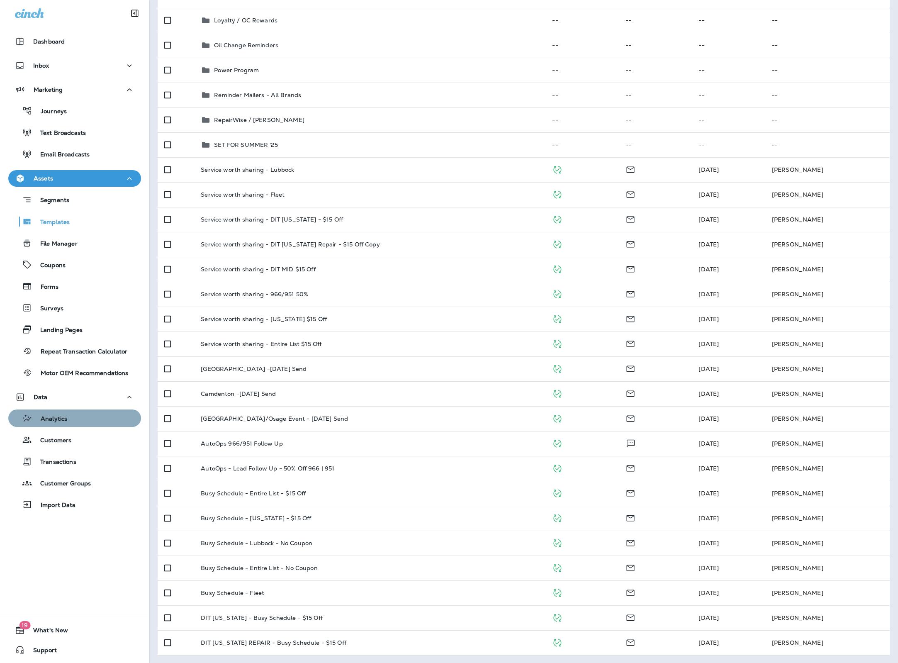 This screenshot has height=663, width=898. Describe the element at coordinates (61, 155) in the screenshot. I see `p: Email Broadcasts` at that location.